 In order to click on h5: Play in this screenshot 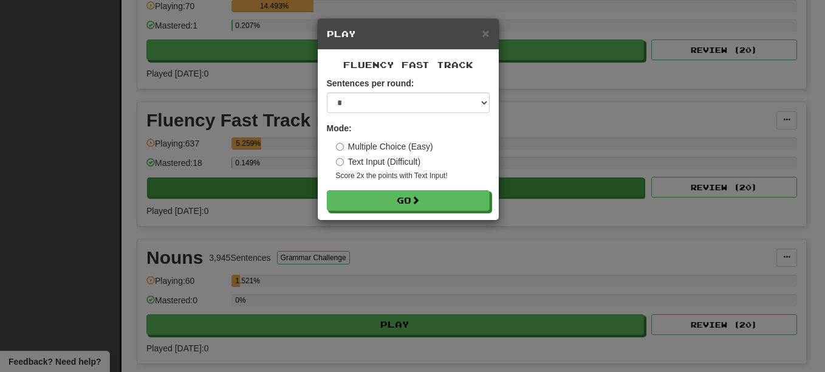, I will do `click(408, 34)`.